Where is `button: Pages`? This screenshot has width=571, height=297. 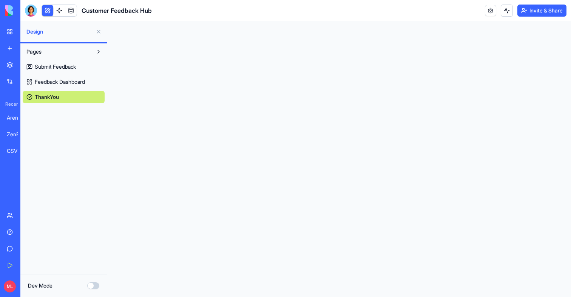 button: Pages is located at coordinates (57, 52).